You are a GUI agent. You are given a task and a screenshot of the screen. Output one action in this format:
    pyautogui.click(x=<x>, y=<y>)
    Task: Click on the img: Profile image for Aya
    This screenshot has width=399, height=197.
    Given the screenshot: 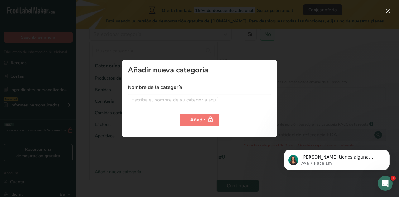 What is the action you would take?
    pyautogui.click(x=19, y=24)
    